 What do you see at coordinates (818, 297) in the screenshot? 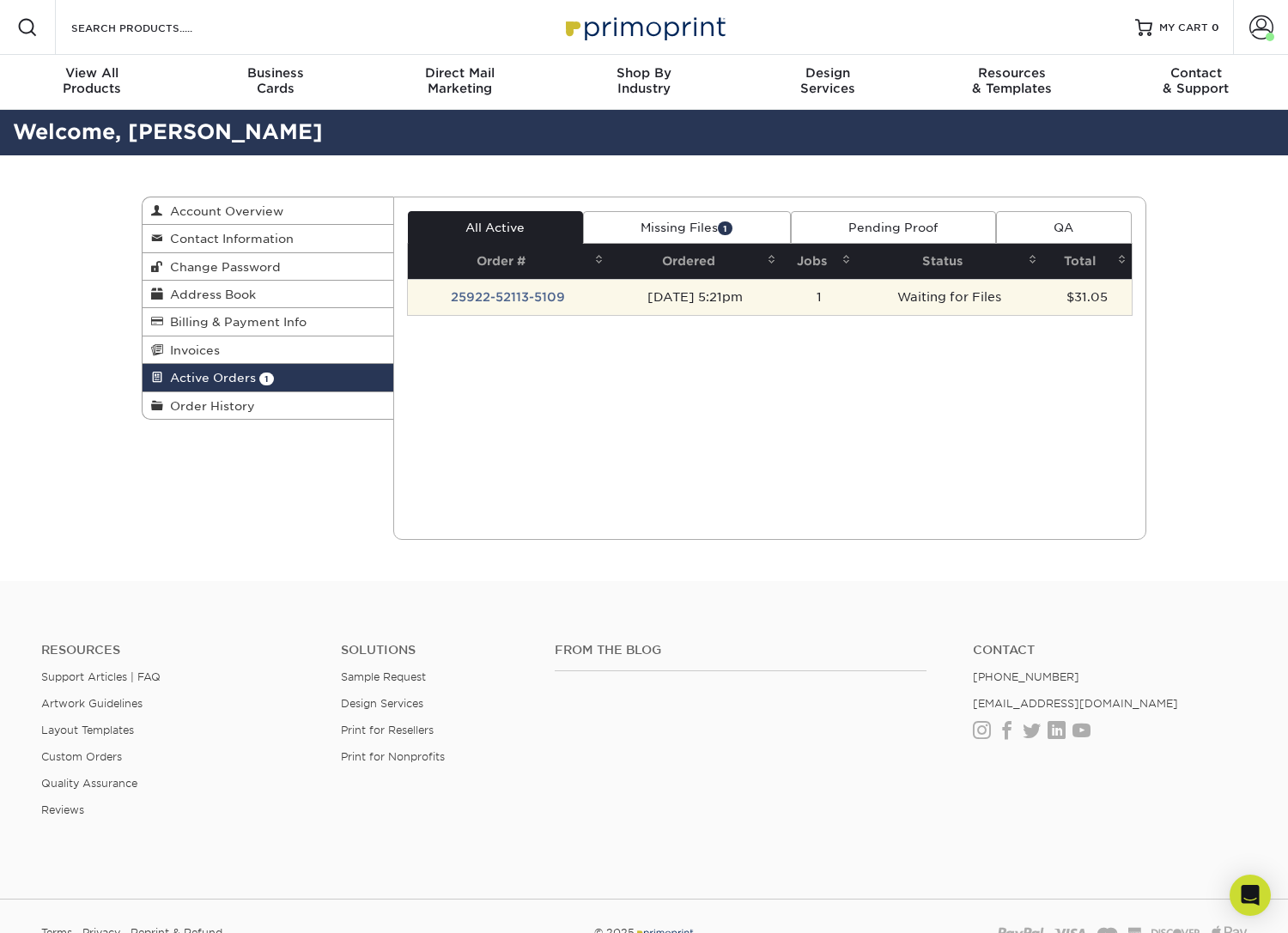
I see `td: 1` at bounding box center [818, 297].